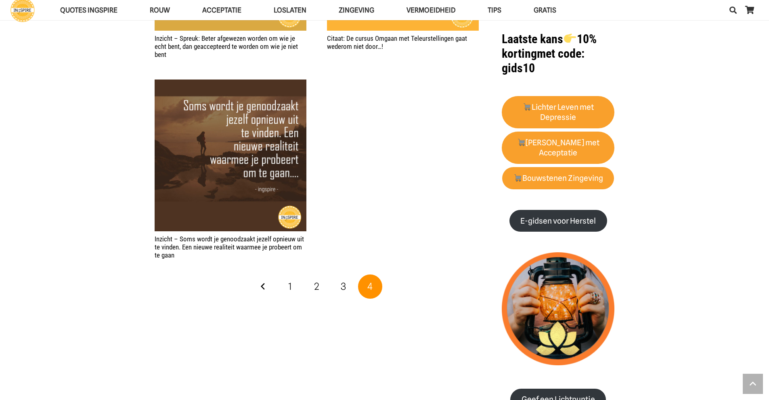 The width and height of the screenshot is (769, 400). Describe the element at coordinates (290, 287) in the screenshot. I see `a: Pagina 1` at that location.